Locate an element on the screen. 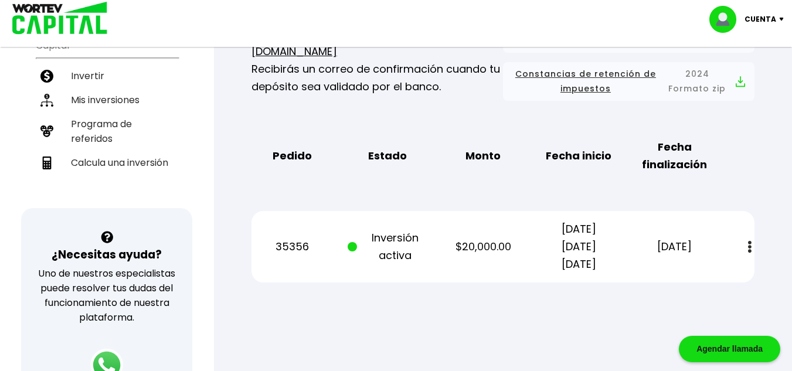  b: Monto is located at coordinates (483, 156).